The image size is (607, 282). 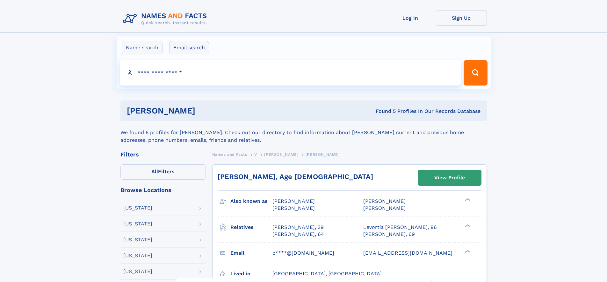 I want to click on label: Email search, so click(x=189, y=48).